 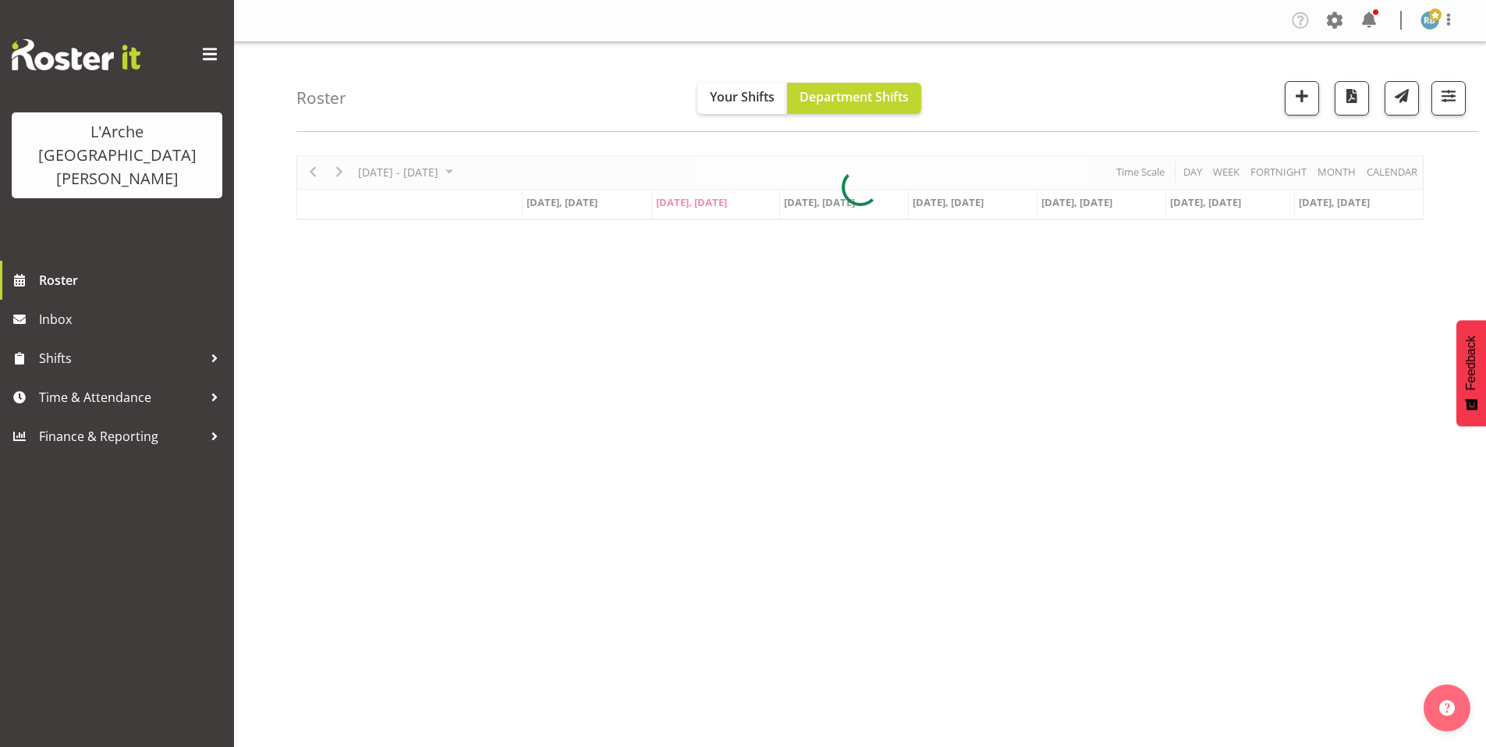 What do you see at coordinates (1402, 98) in the screenshot?
I see `button: Send a list of all shifts for the selected filtered period to all rostered employees.` at bounding box center [1402, 98].